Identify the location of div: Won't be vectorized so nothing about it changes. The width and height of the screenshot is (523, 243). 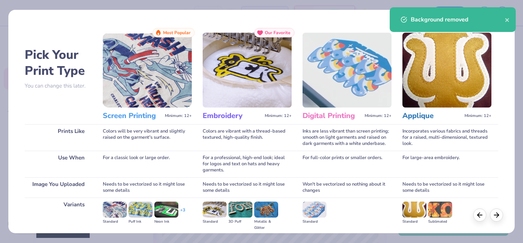
(347, 187).